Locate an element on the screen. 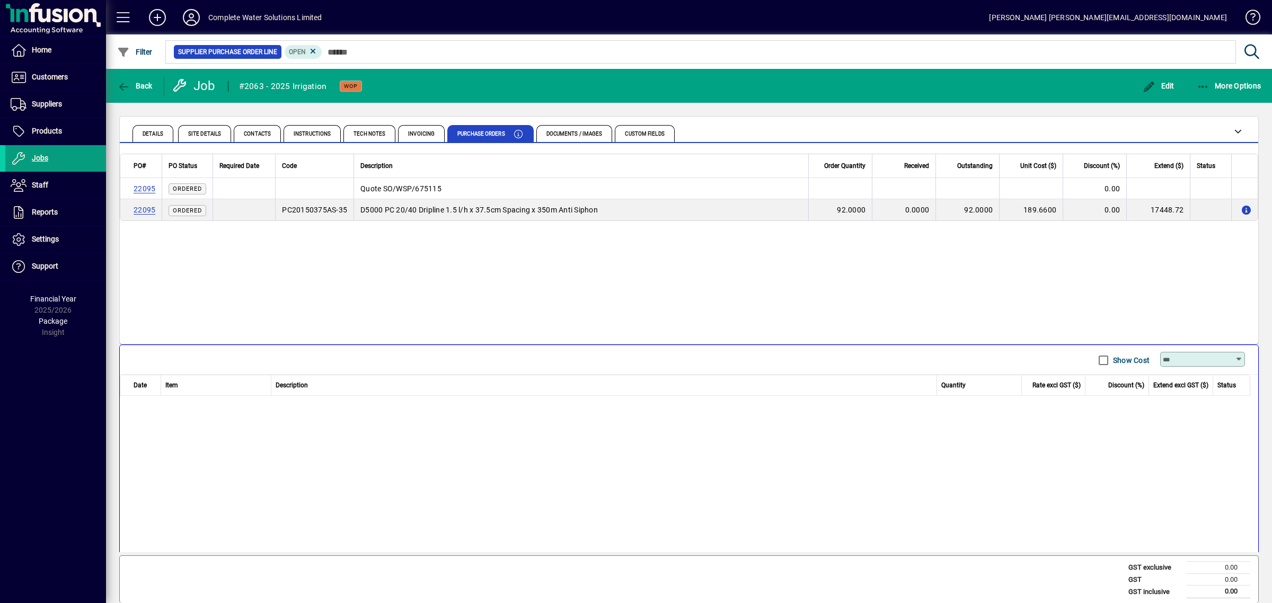 The height and width of the screenshot is (603, 1272). span: Code is located at coordinates (289, 166).